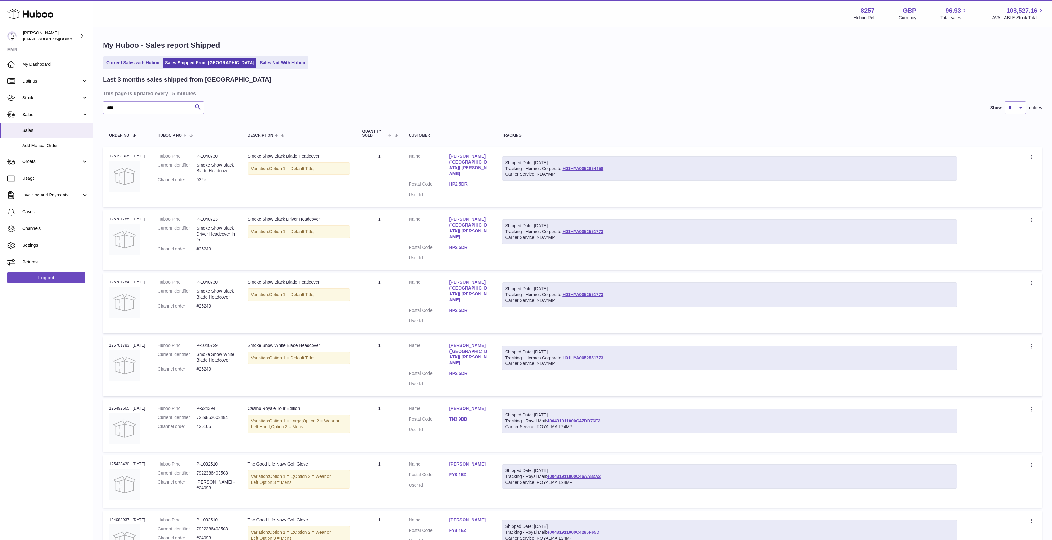 Image resolution: width=1052 pixels, height=540 pixels. What do you see at coordinates (996, 108) in the screenshot?
I see `label: Show` at bounding box center [996, 108].